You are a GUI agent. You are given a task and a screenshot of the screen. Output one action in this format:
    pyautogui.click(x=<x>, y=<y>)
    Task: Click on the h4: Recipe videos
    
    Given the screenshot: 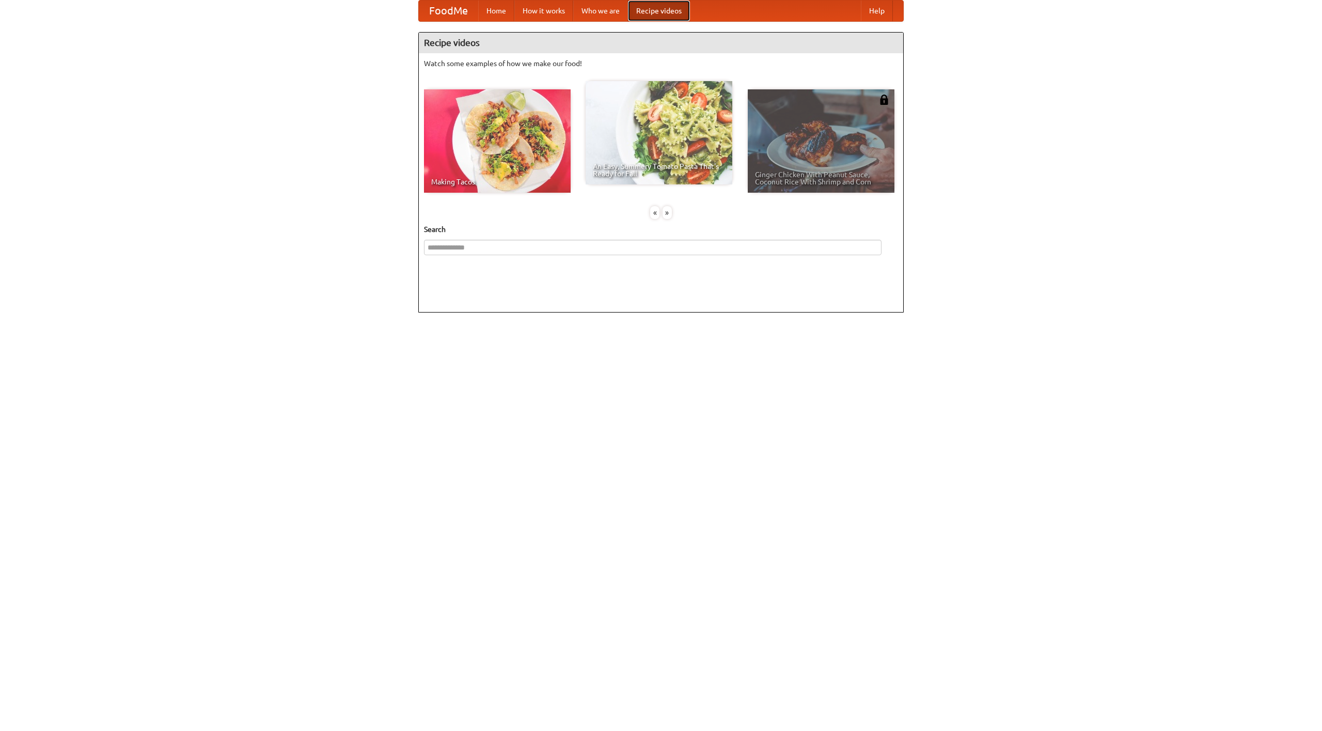 What is the action you would take?
    pyautogui.click(x=661, y=43)
    